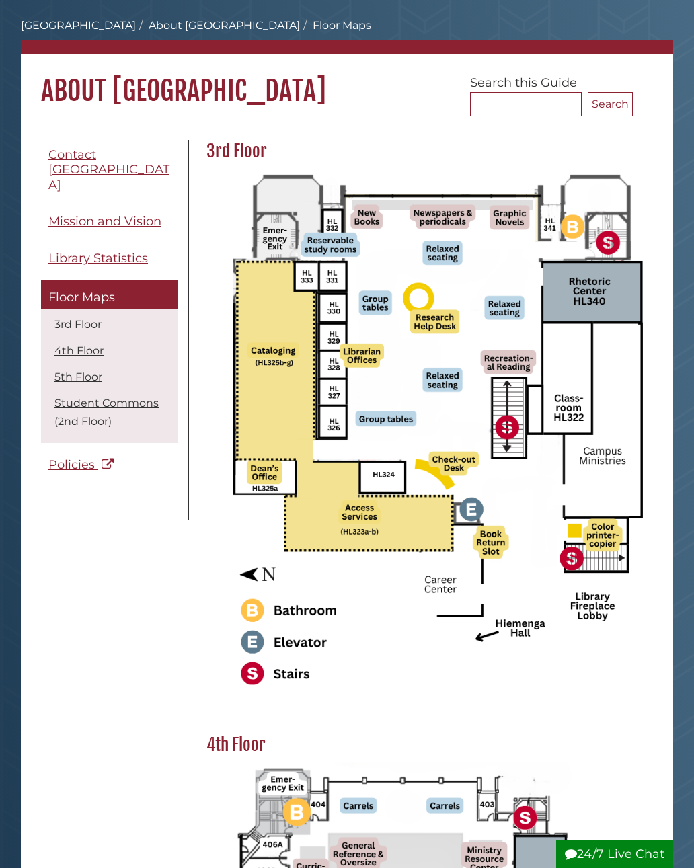 The height and width of the screenshot is (868, 694). Describe the element at coordinates (110, 258) in the screenshot. I see `a: Library Statistics` at that location.